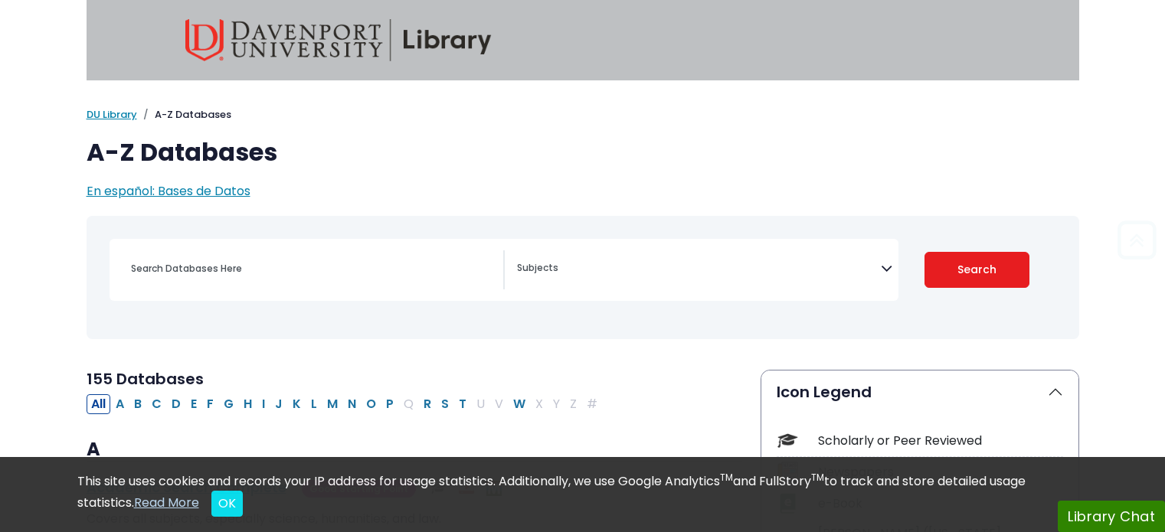 The height and width of the screenshot is (532, 1165). Describe the element at coordinates (1111, 516) in the screenshot. I see `button: Library Chat` at that location.